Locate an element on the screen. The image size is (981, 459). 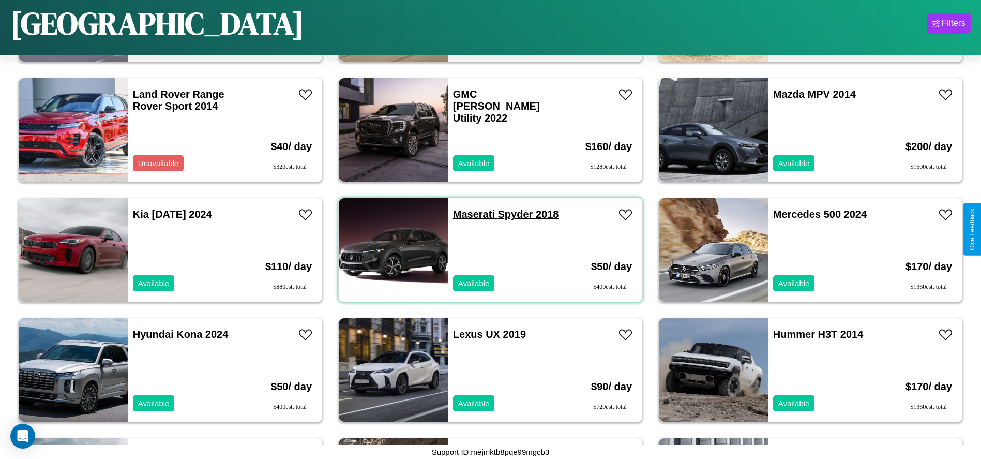
h3: $ 110 / day is located at coordinates (289, 266).